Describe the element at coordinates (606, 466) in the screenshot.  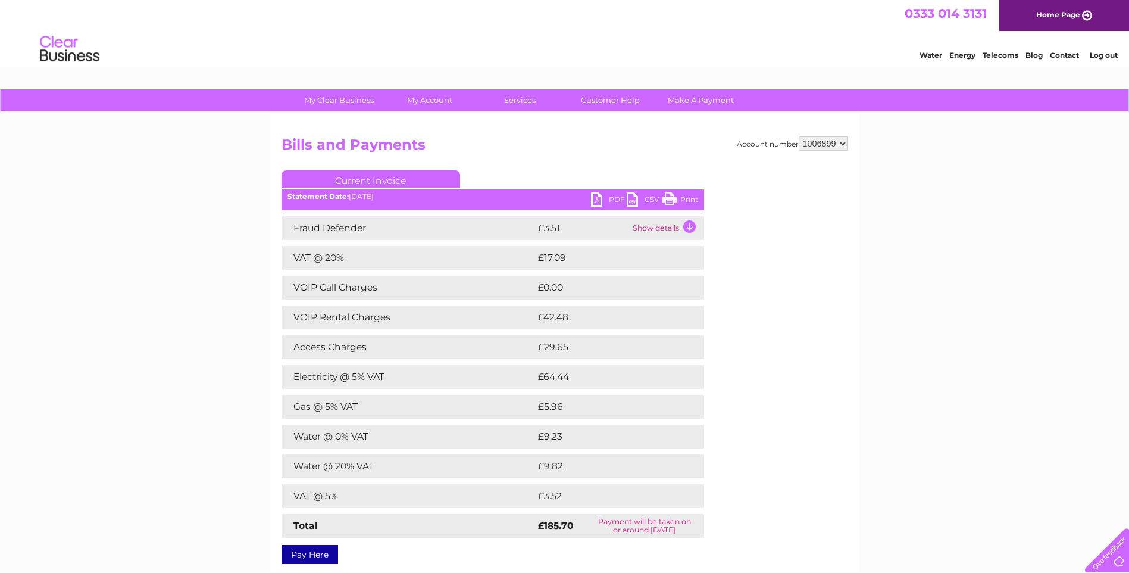
I see `td: £9.82` at that location.